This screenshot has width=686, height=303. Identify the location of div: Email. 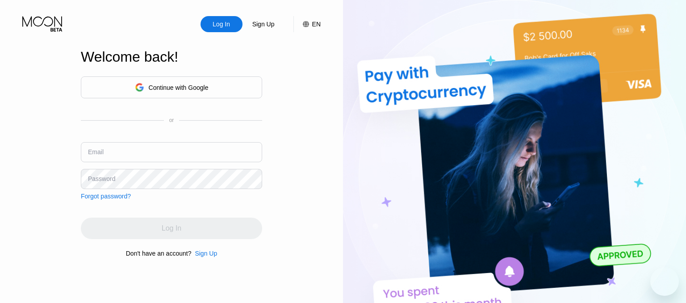
(96, 152).